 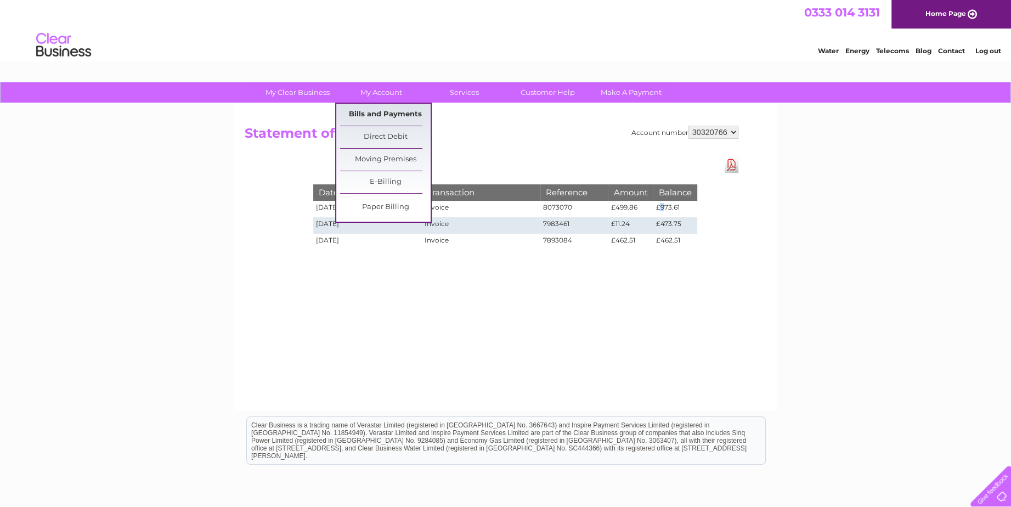 I want to click on a: Energy, so click(x=858, y=50).